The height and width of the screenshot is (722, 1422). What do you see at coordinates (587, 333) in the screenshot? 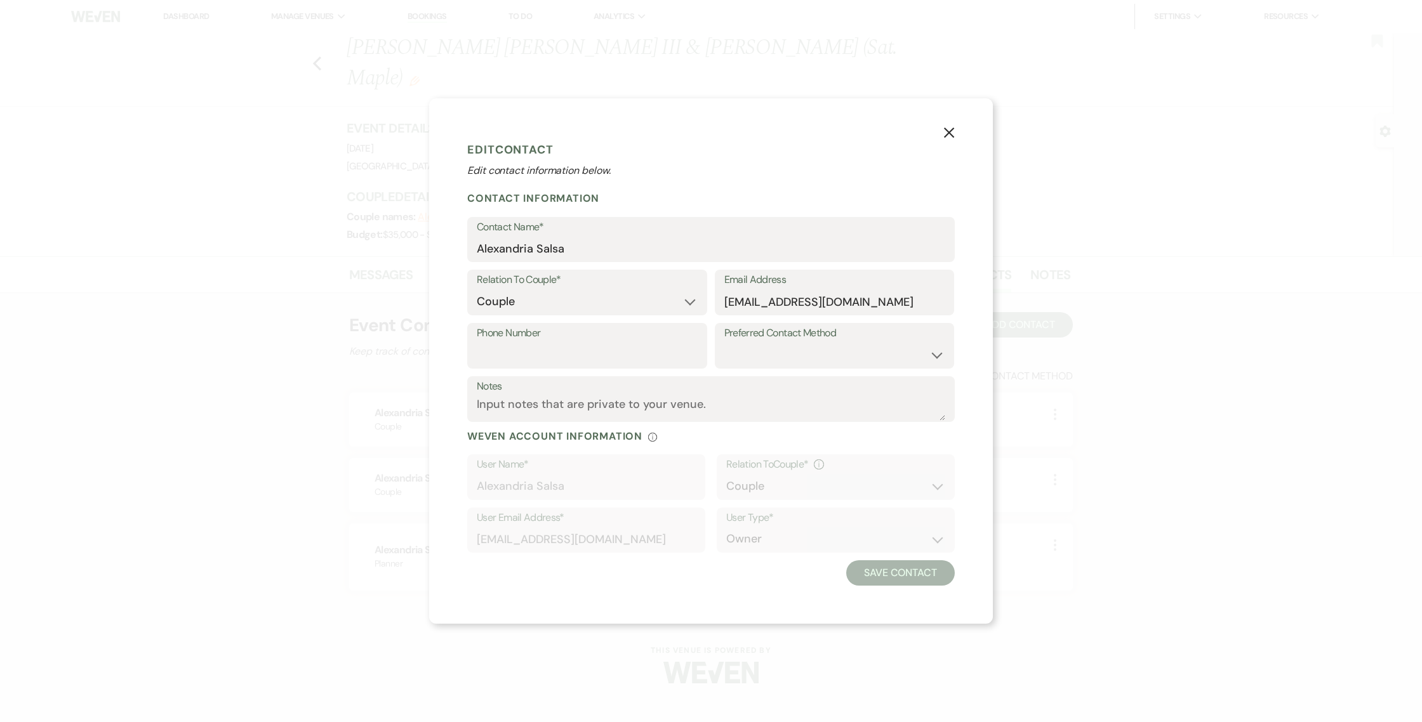
I see `label: Phone Number` at bounding box center [587, 333].